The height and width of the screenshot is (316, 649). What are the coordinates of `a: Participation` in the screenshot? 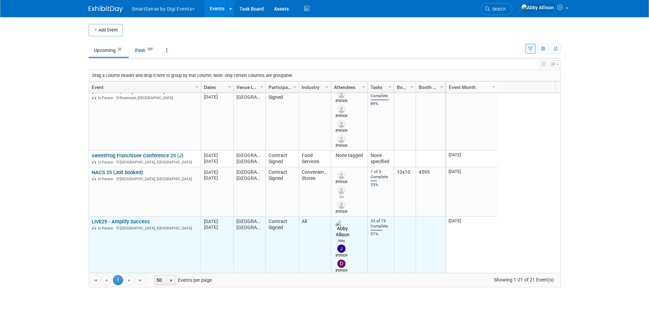 It's located at (281, 87).